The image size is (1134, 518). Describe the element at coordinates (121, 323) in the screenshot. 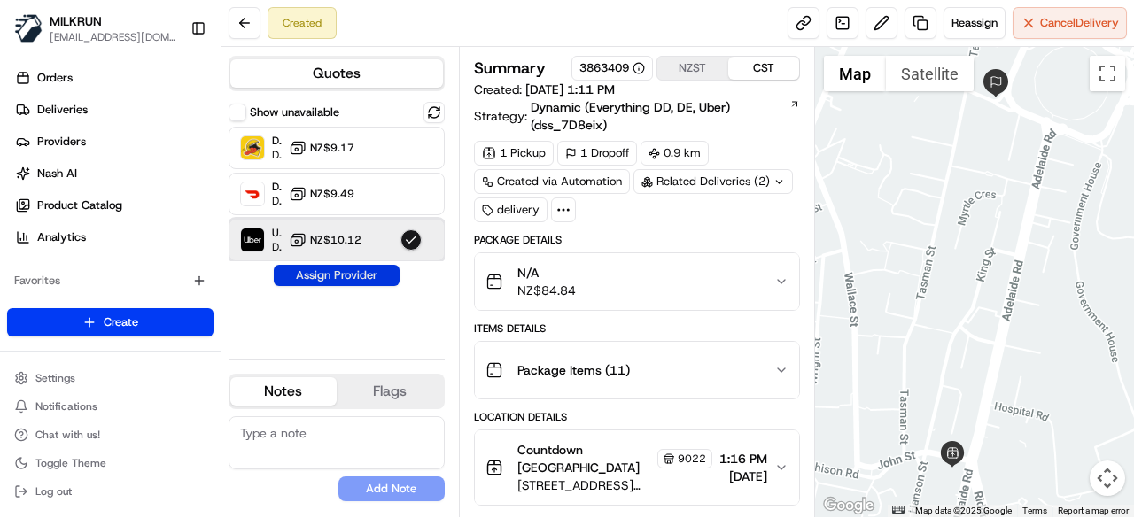

I see `span: Create` at that location.